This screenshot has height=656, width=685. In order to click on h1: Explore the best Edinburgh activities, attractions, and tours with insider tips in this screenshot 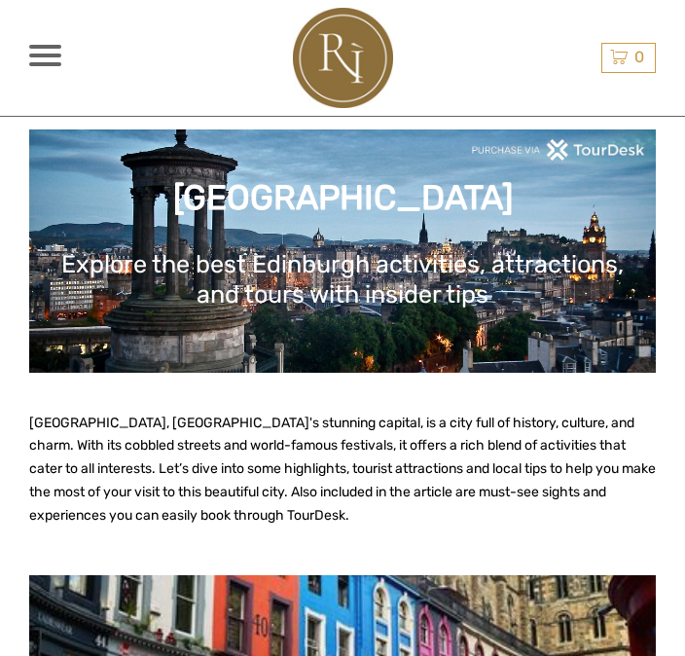, I will do `click(342, 278)`.